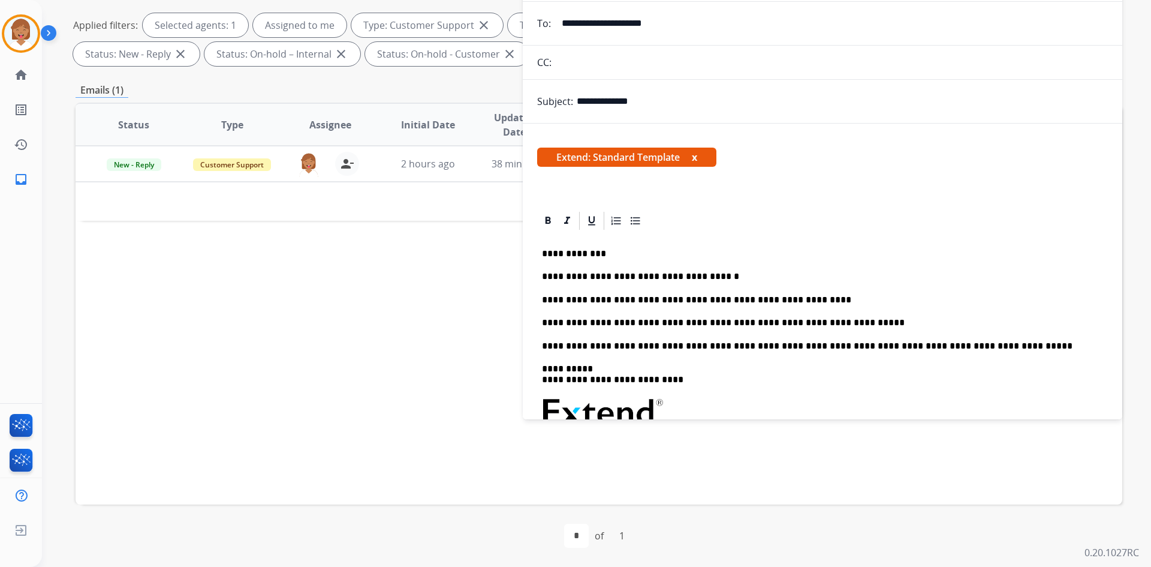 Image resolution: width=1151 pixels, height=567 pixels. Describe the element at coordinates (616, 221) in the screenshot. I see `div: Ordered List` at that location.